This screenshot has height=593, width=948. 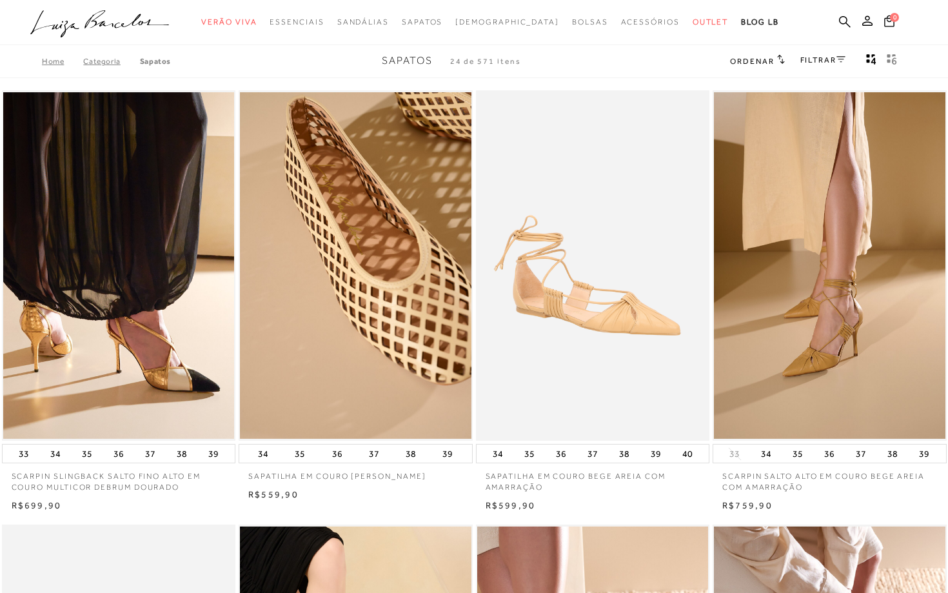 I want to click on button: 40, so click(x=687, y=453).